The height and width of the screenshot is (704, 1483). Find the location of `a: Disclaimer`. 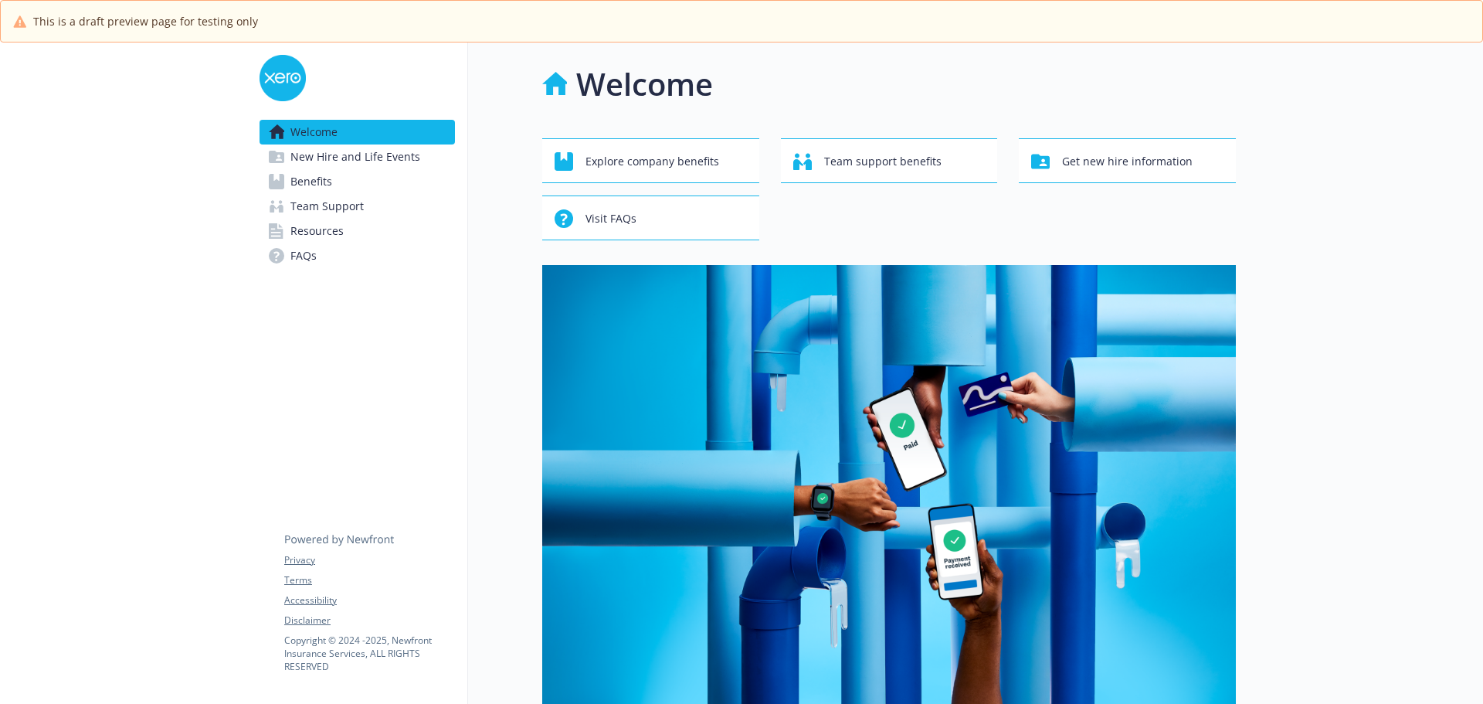

a: Disclaimer is located at coordinates (369, 620).